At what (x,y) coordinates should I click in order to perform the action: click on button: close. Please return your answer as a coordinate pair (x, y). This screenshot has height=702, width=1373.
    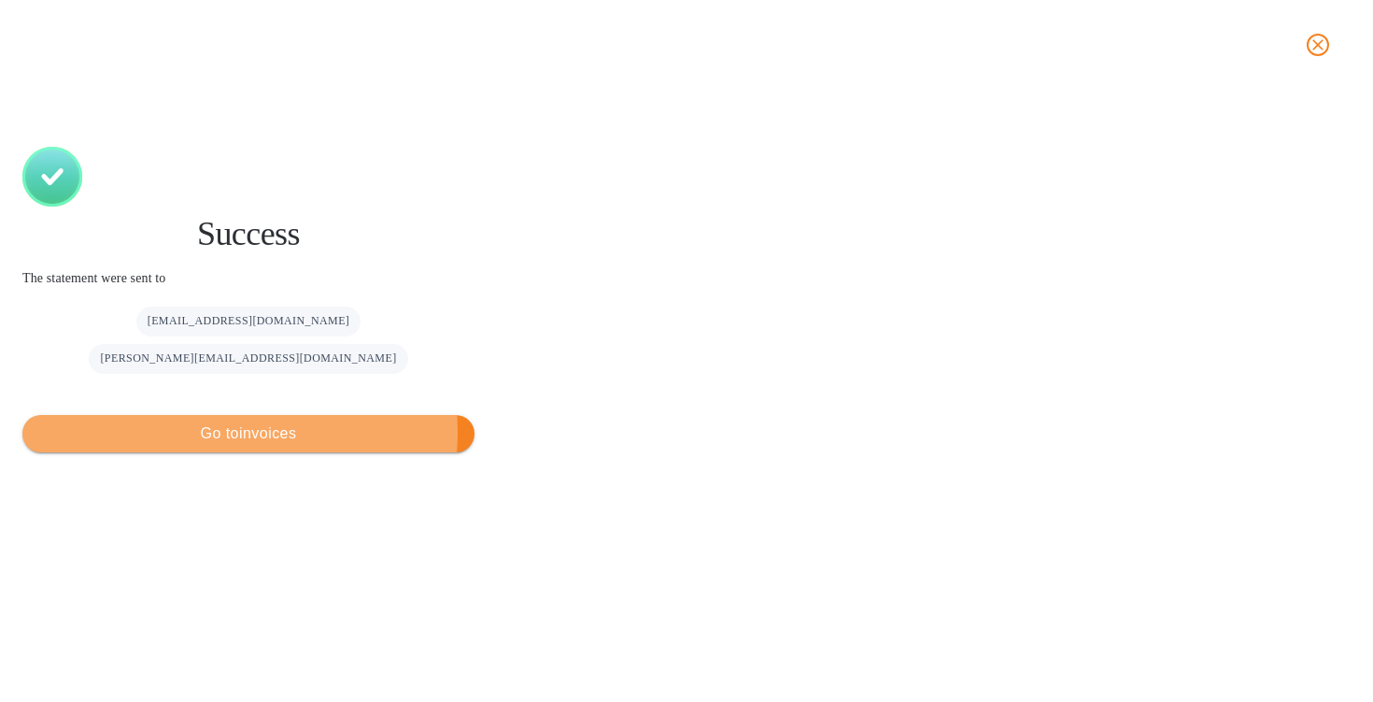
    Looking at the image, I should click on (1318, 45).